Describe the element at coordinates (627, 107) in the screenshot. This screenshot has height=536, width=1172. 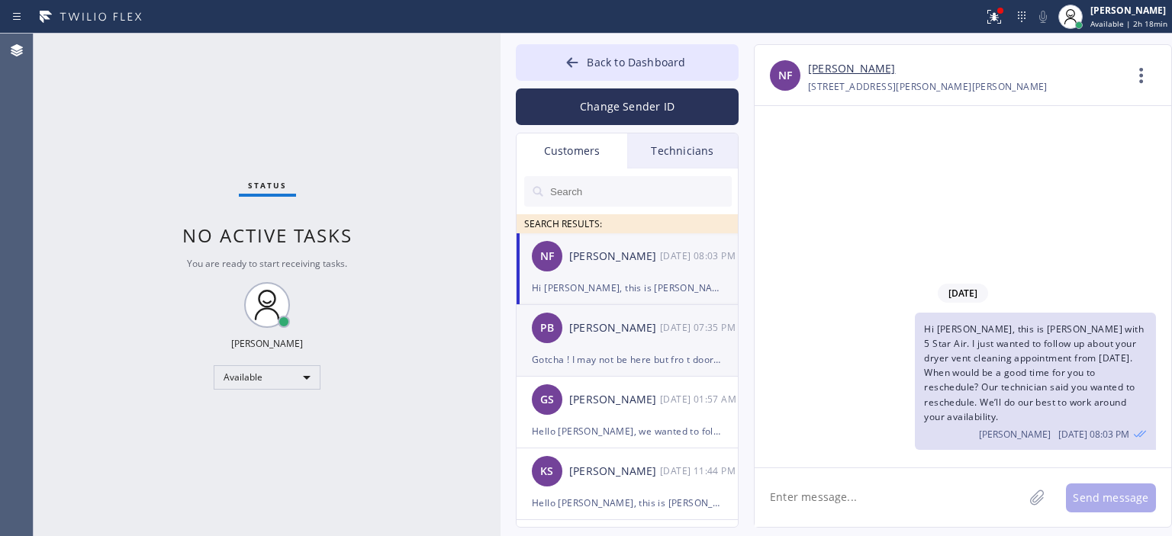
I see `button: Change Sender ID` at that location.